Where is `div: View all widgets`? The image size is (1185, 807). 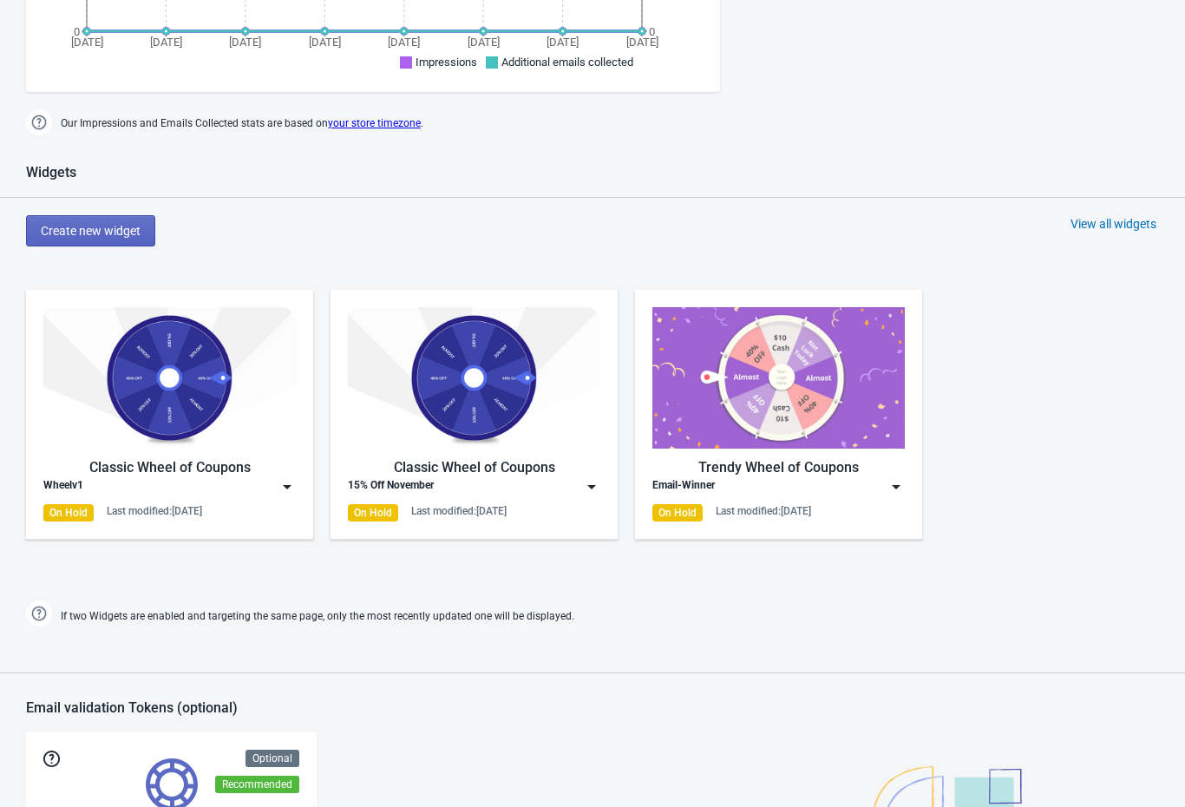 div: View all widgets is located at coordinates (1113, 224).